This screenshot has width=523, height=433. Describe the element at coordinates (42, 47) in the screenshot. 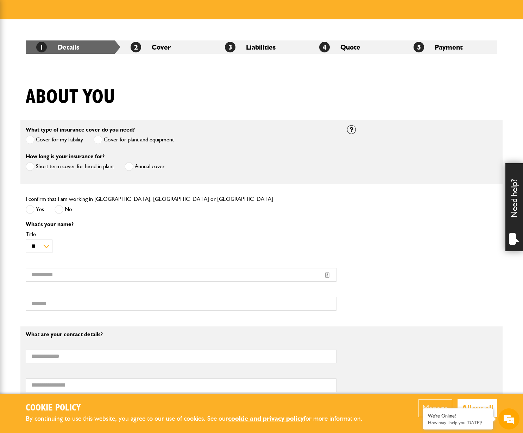

I see `span: 1` at that location.